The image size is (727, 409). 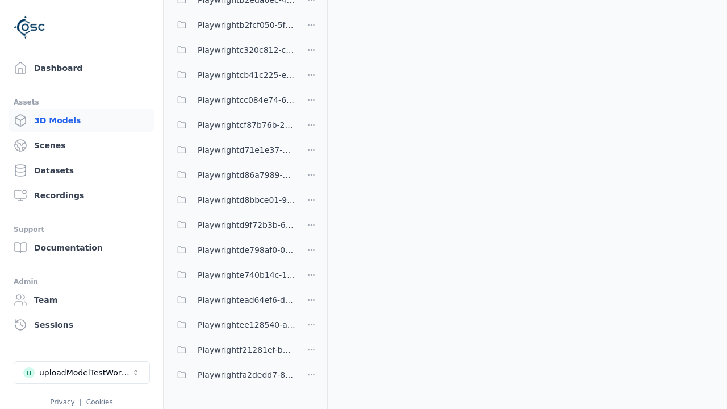 What do you see at coordinates (81, 230) in the screenshot?
I see `div: Support` at bounding box center [81, 230].